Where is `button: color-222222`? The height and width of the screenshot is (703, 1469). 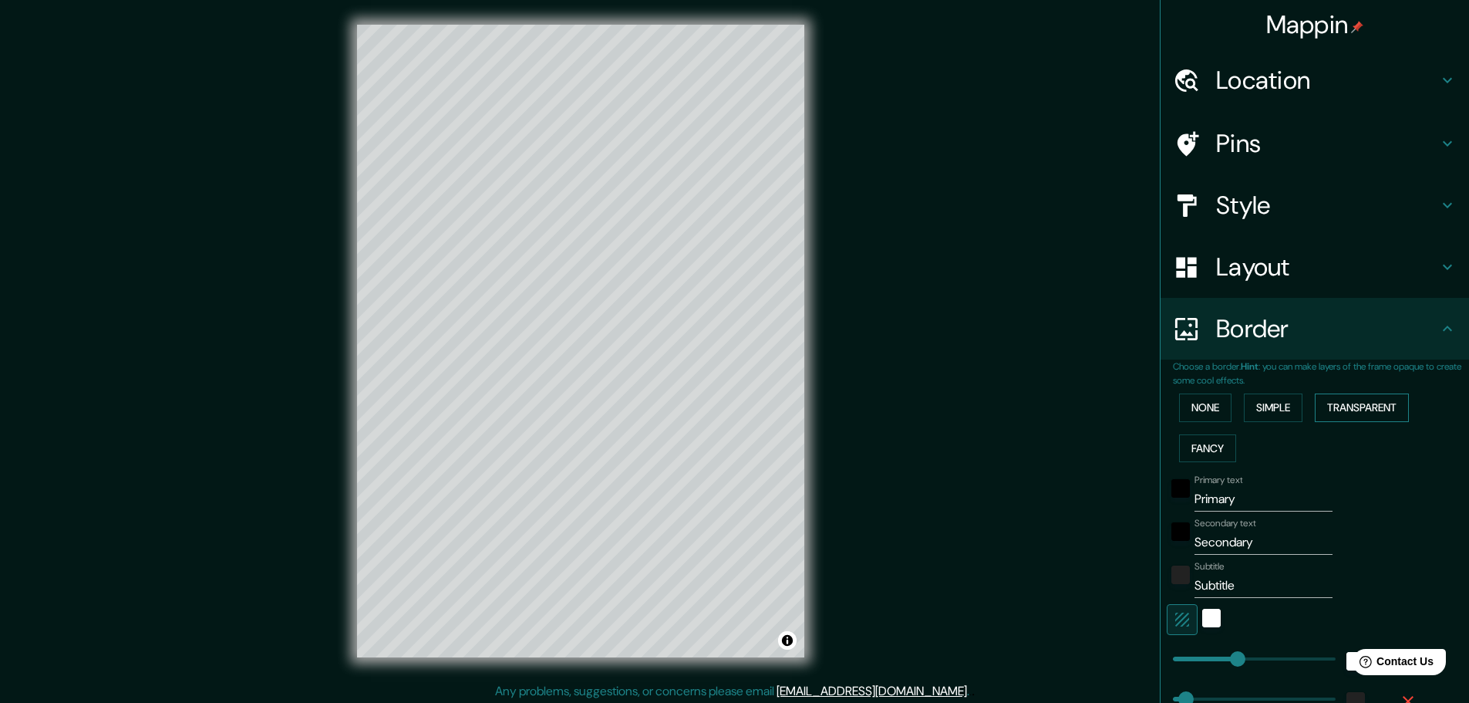 button: color-222222 is located at coordinates (1181, 575).